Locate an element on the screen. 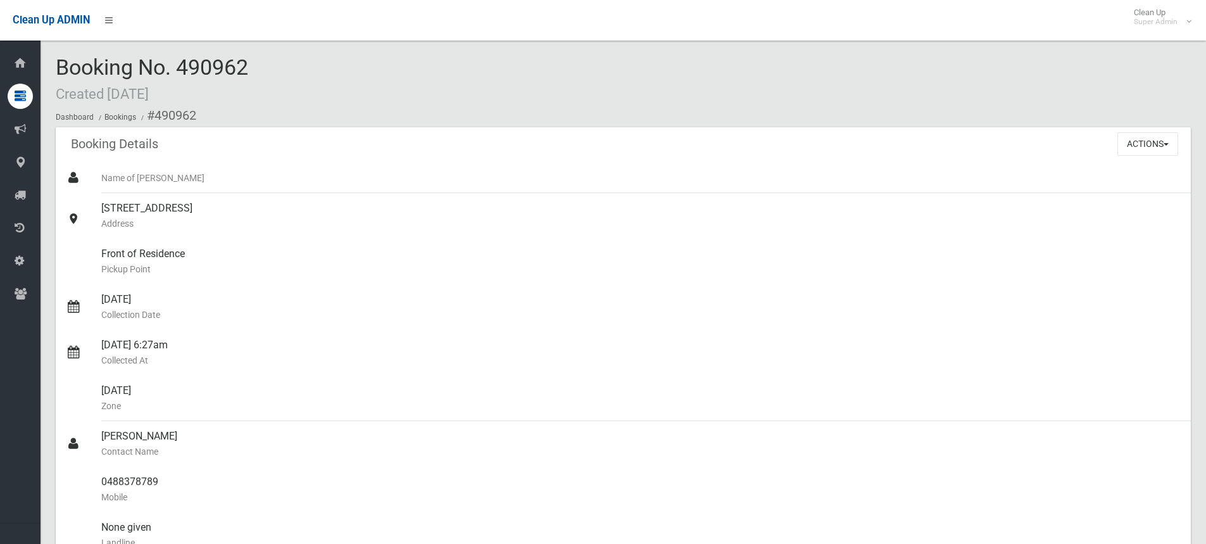 The width and height of the screenshot is (1206, 544). div: Front of Residence is located at coordinates (641, 261).